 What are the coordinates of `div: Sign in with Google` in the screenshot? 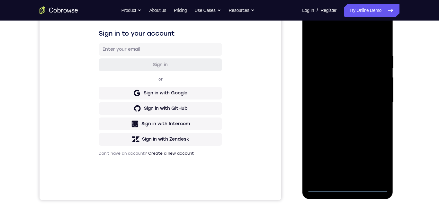 It's located at (126, 108).